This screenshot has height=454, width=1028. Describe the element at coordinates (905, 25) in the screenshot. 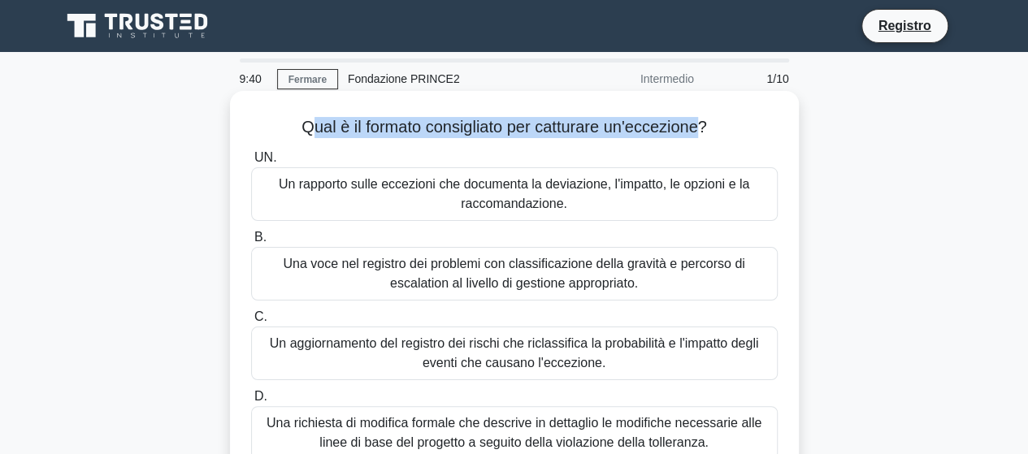

I see `a: Registro` at that location.